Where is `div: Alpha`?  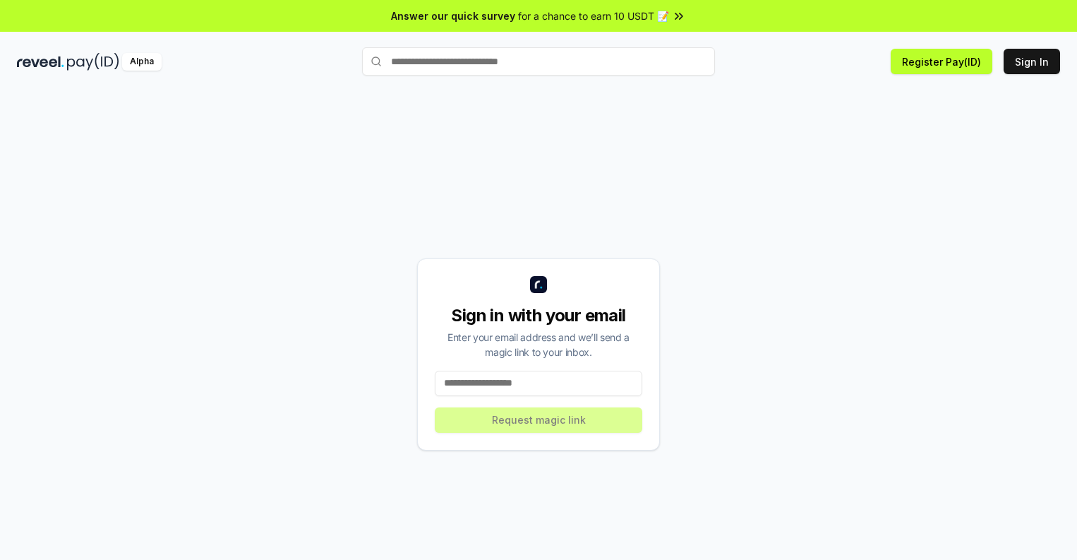 div: Alpha is located at coordinates (142, 61).